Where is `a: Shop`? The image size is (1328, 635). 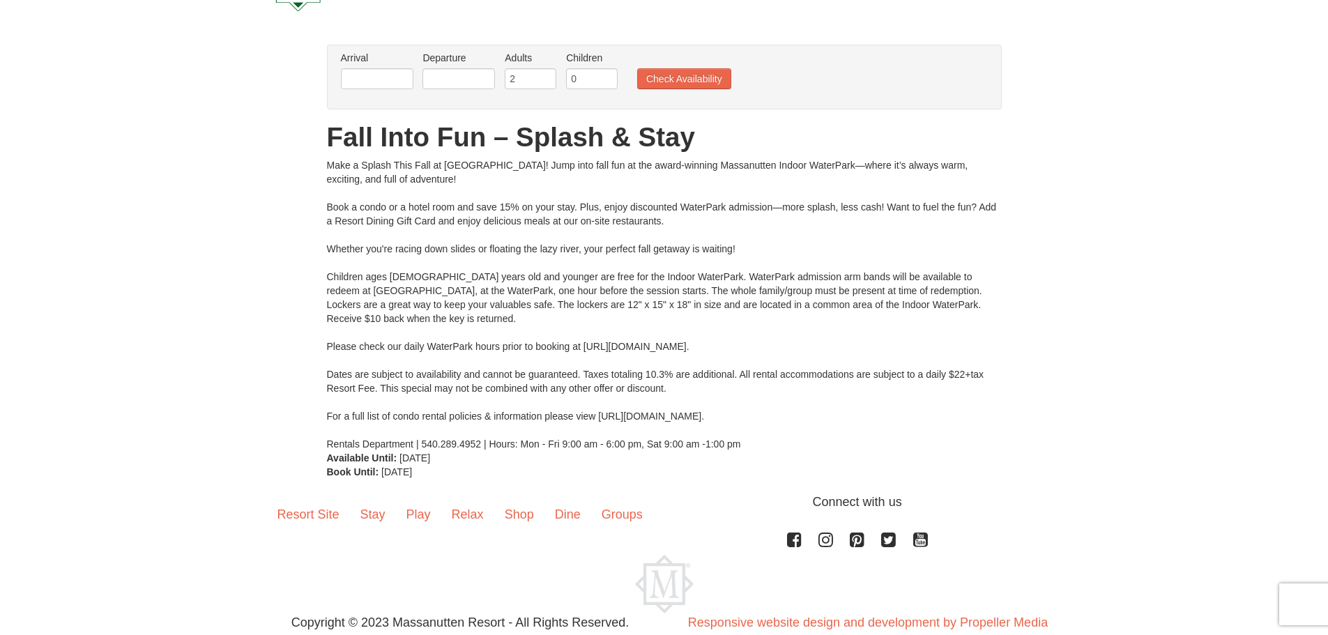
a: Shop is located at coordinates (519, 515).